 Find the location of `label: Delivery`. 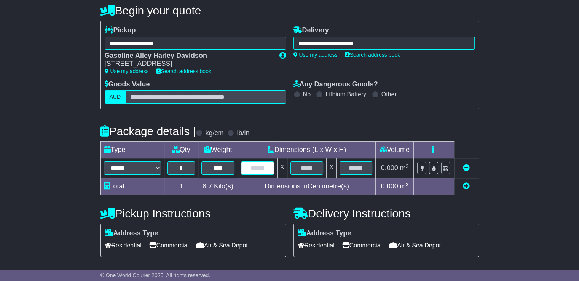

label: Delivery is located at coordinates (311, 30).